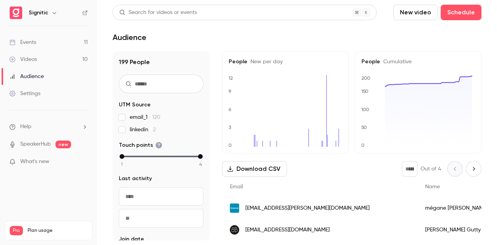 Image resolution: width=497 pixels, height=245 pixels. What do you see at coordinates (230, 91) in the screenshot?
I see `text: 9` at bounding box center [230, 91].